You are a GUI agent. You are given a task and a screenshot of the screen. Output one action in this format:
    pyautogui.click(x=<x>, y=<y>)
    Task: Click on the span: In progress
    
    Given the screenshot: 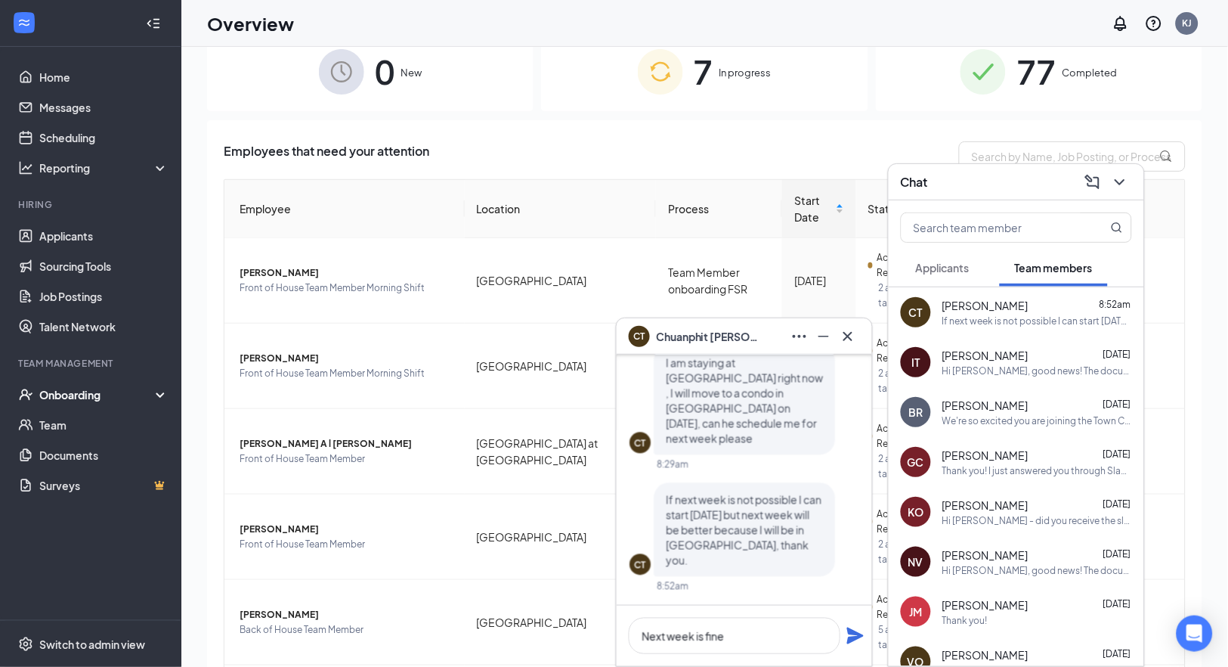 What is the action you would take?
    pyautogui.click(x=745, y=73)
    